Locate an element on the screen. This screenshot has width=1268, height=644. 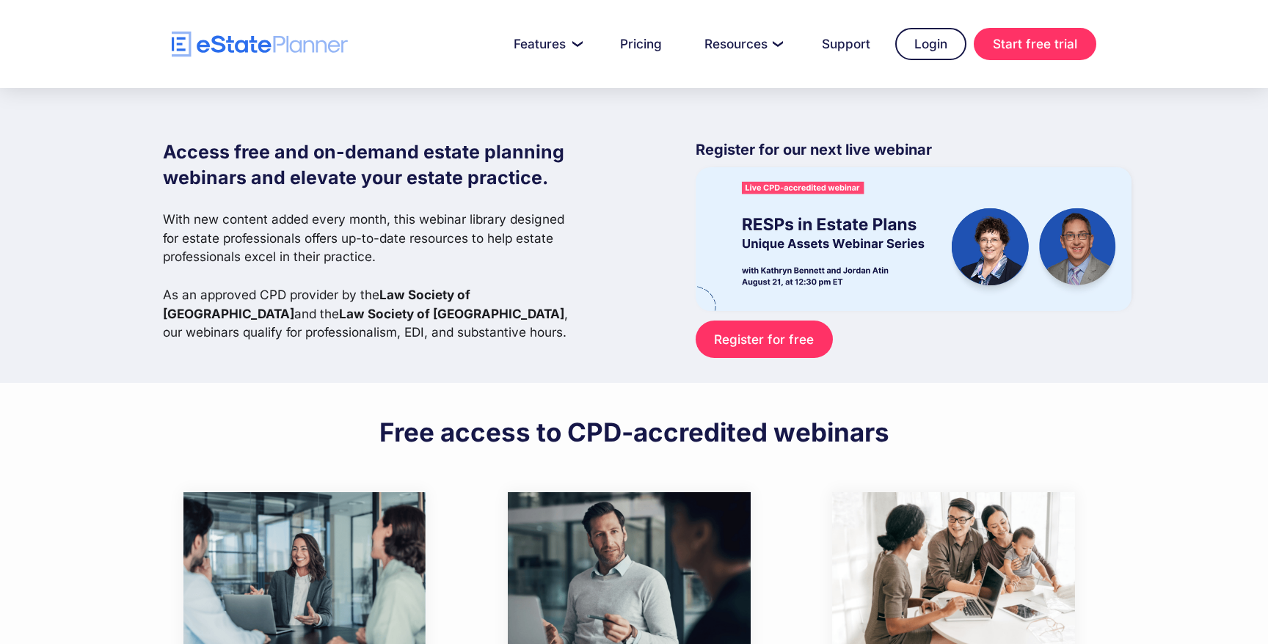
a: Pricing is located at coordinates (641, 44).